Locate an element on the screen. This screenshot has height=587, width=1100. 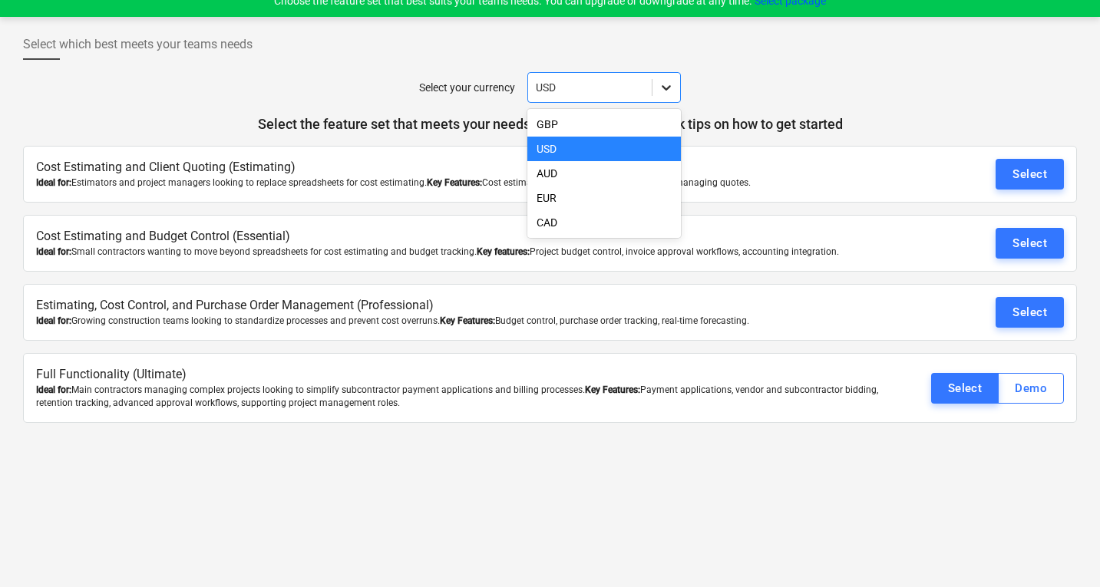
p: Select your currency is located at coordinates (467, 88).